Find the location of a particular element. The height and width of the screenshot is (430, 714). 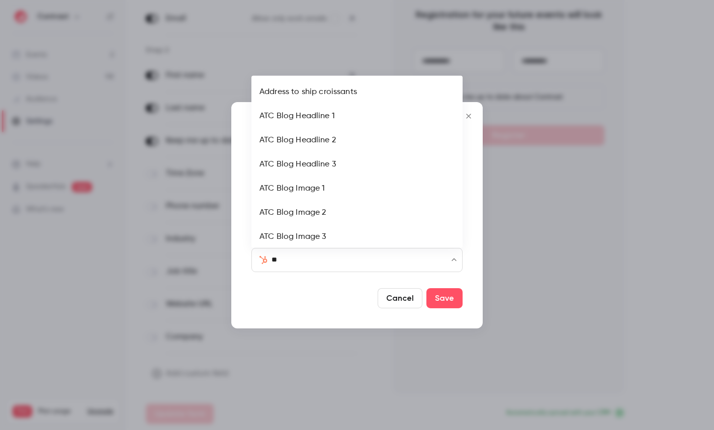

li: ATC Blog Image 1 is located at coordinates (357, 189).